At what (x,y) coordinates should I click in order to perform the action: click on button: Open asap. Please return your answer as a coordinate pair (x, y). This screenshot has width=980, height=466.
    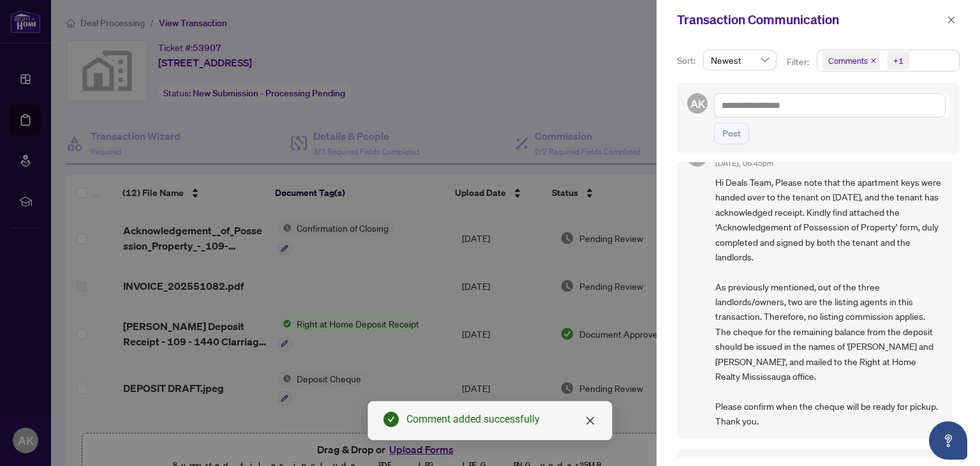
    Looking at the image, I should click on (948, 440).